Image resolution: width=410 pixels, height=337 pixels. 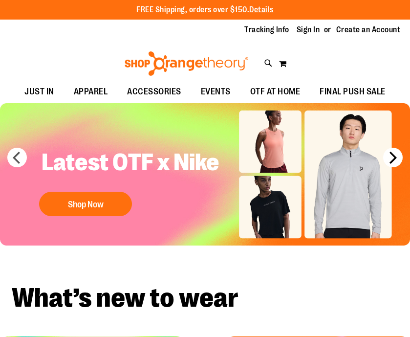 What do you see at coordinates (353, 92) in the screenshot?
I see `a: FINAL PUSH SALE` at bounding box center [353, 92].